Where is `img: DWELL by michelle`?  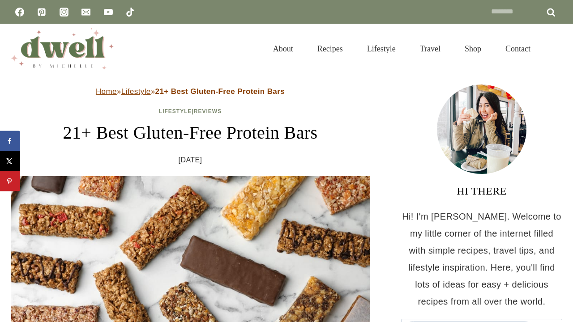
img: DWELL by michelle is located at coordinates (62, 49).